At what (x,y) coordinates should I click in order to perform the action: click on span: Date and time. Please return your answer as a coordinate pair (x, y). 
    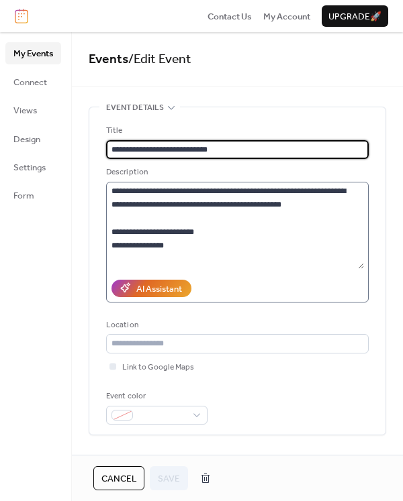
    Looking at the image, I should click on (134, 458).